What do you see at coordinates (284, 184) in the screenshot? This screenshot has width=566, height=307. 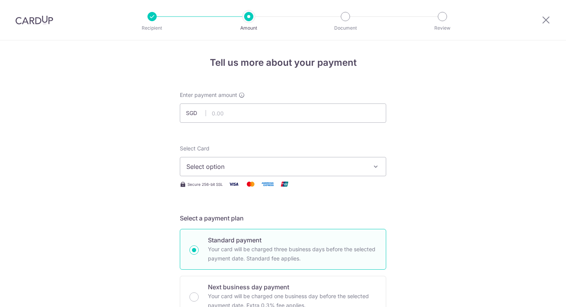 I see `img: Union Pay` at bounding box center [284, 184].